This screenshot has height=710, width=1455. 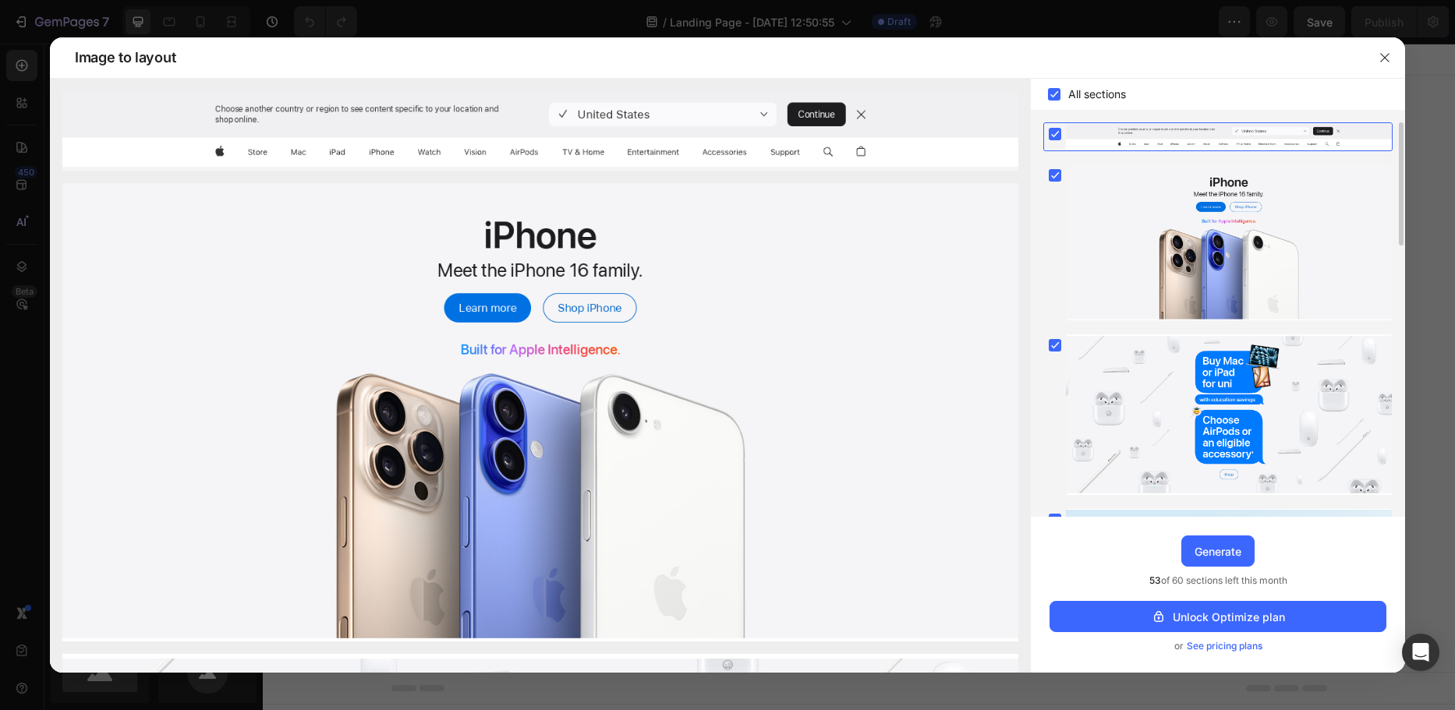 I want to click on div: Unlock Optimize plan, so click(x=1218, y=617).